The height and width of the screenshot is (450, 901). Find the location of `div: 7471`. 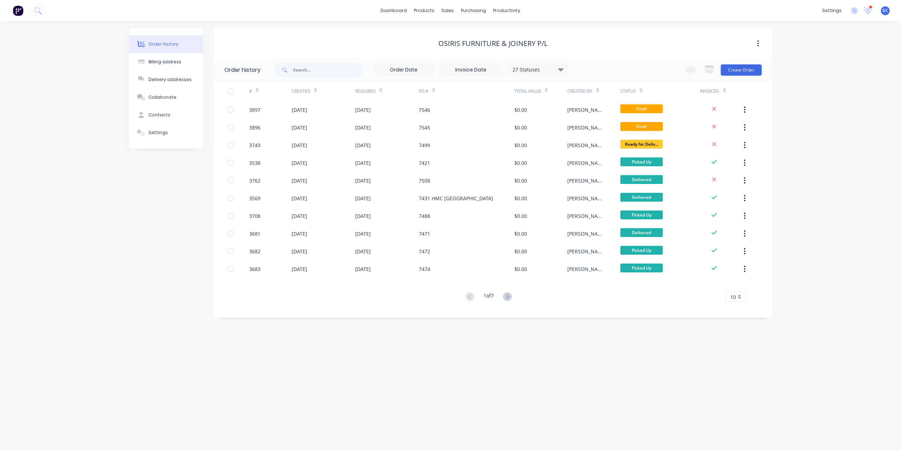

div: 7471 is located at coordinates (425, 233).